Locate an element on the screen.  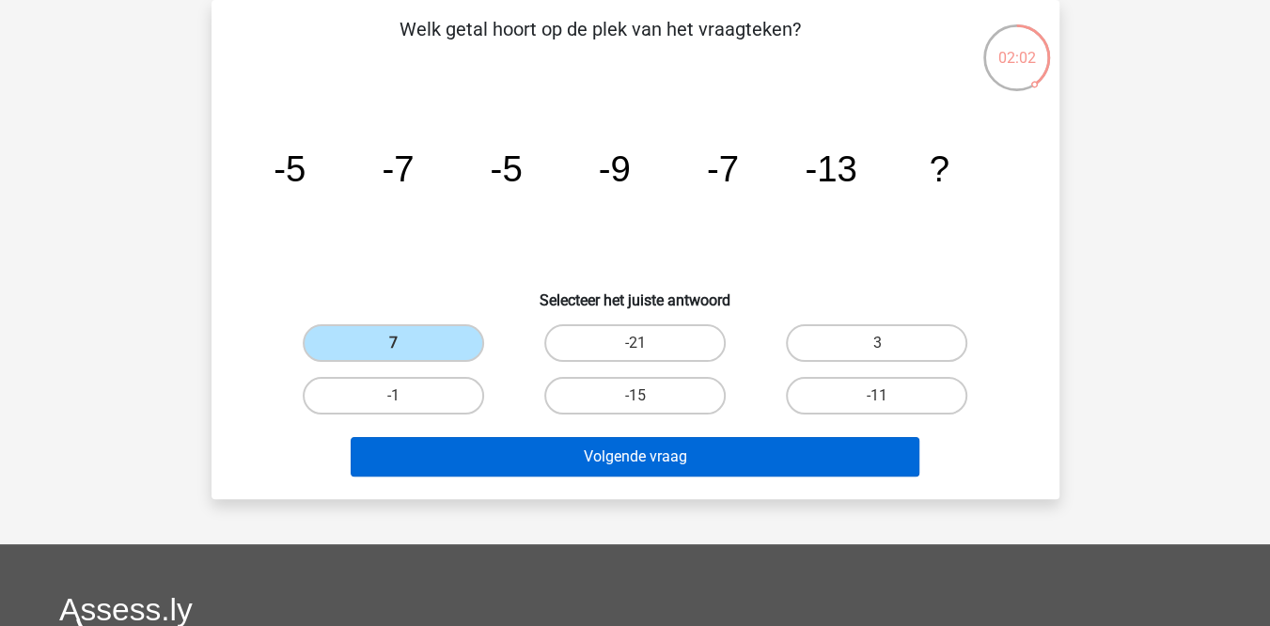
label: -21 is located at coordinates (635, 343).